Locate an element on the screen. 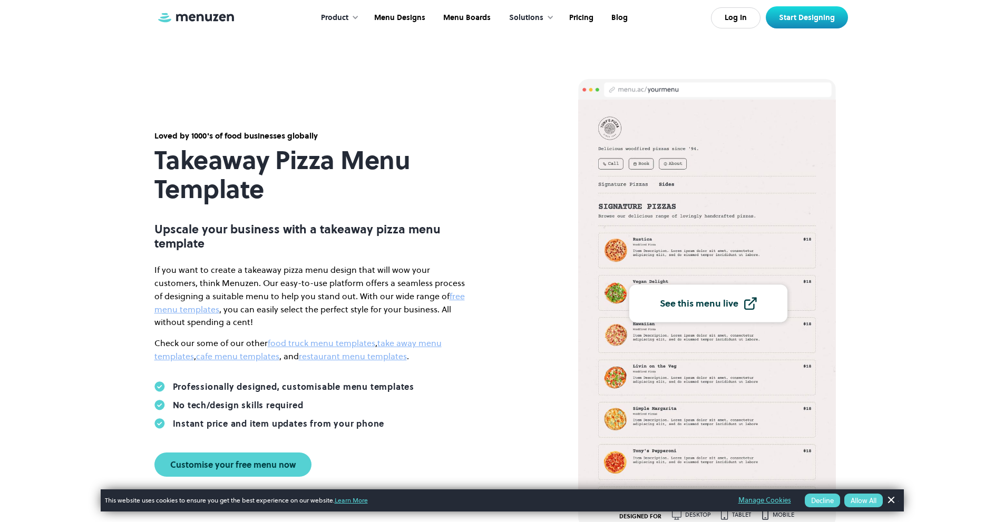 The height and width of the screenshot is (522, 1004). button: Allow All is located at coordinates (863, 501).